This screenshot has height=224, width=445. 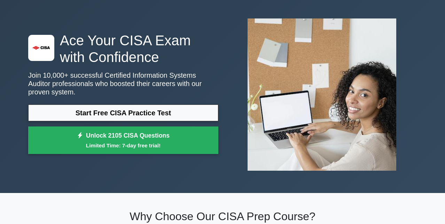 What do you see at coordinates (123, 140) in the screenshot?
I see `a: Unlock 2105 CISA QuestionsLimited Time: 7-day free trial!` at bounding box center [123, 140].